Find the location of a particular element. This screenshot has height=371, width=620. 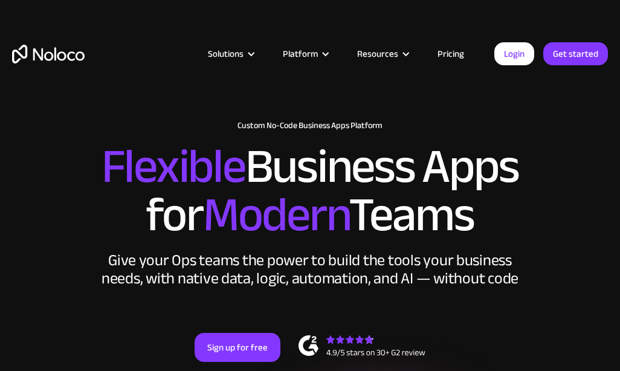

span: Modern is located at coordinates (276, 215).